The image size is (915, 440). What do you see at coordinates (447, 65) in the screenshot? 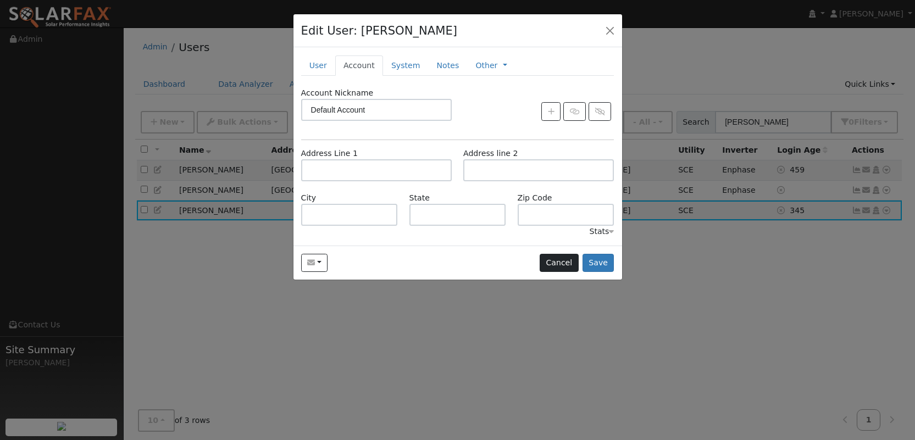
I see `a: Notes` at bounding box center [447, 65].